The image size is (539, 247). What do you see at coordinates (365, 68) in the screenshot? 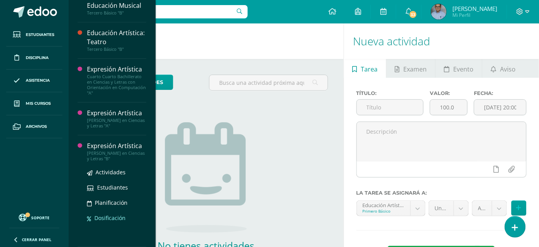
I see `a: Tarea` at bounding box center [365, 68].